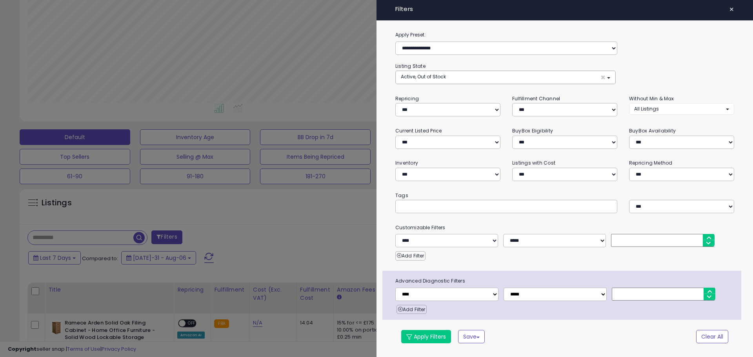 The width and height of the screenshot is (753, 357). I want to click on small: Current Listed Price, so click(418, 131).